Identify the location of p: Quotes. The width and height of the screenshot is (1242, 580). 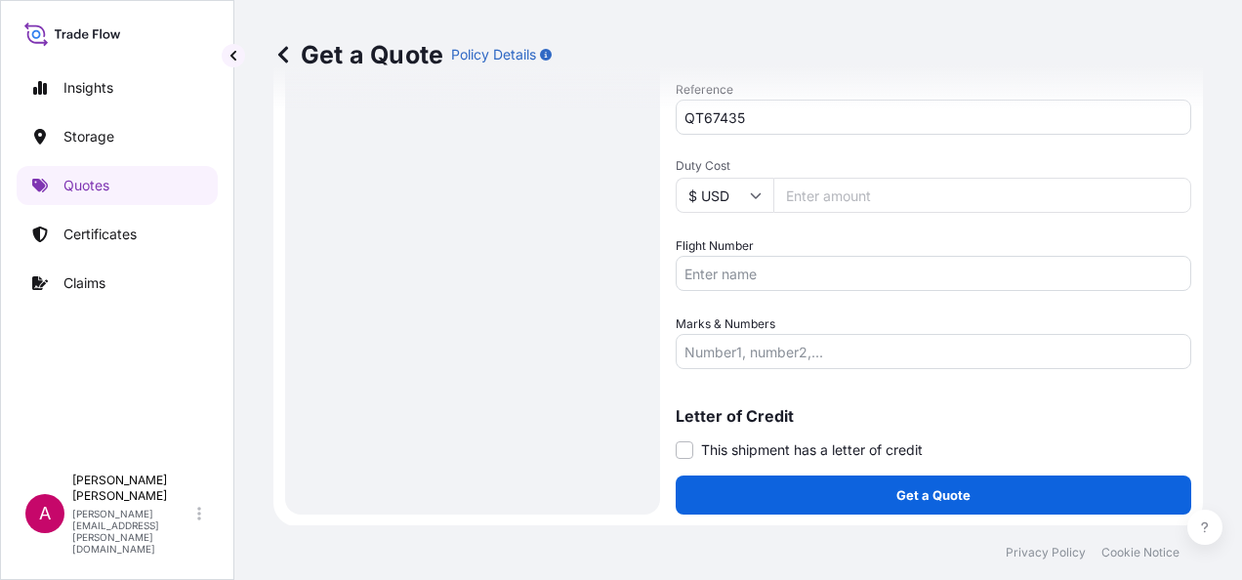
(86, 186).